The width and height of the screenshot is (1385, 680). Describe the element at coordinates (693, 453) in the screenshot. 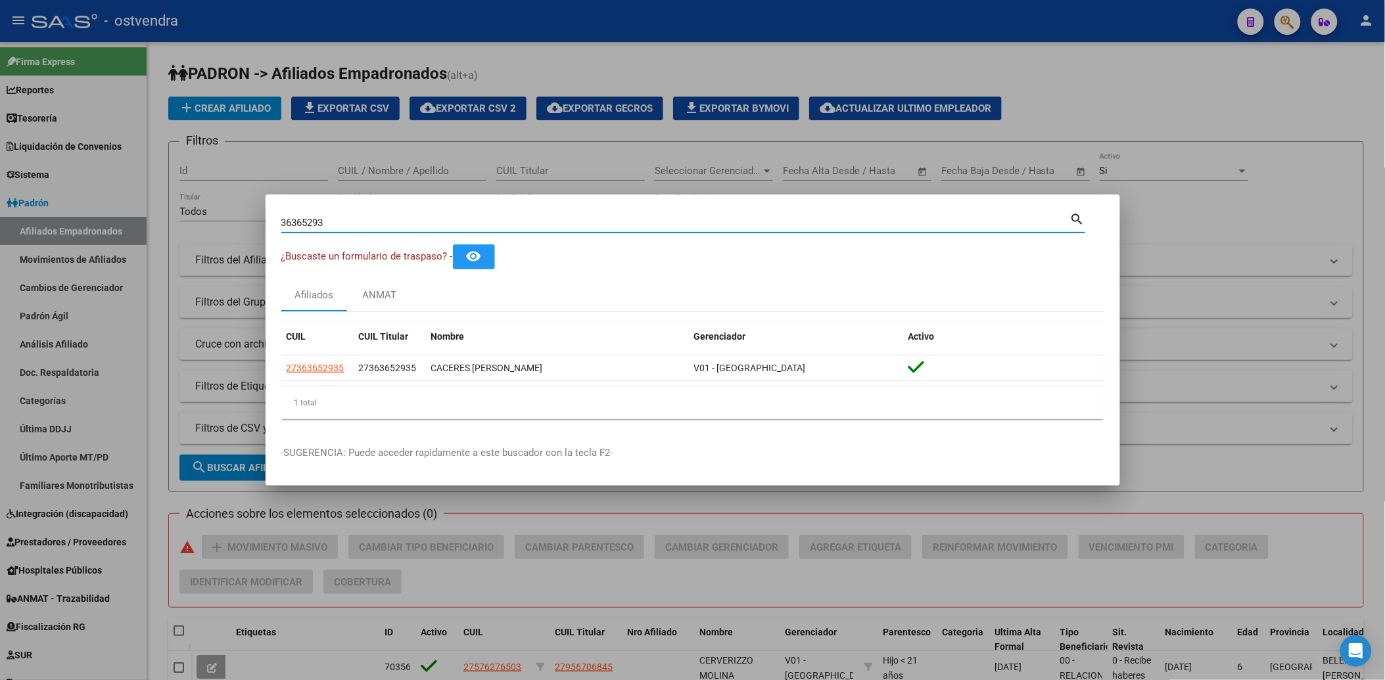

I see `p: -SUGERENCIA: Puede acceder rapidamente a este buscador con la tecla F2-` at that location.